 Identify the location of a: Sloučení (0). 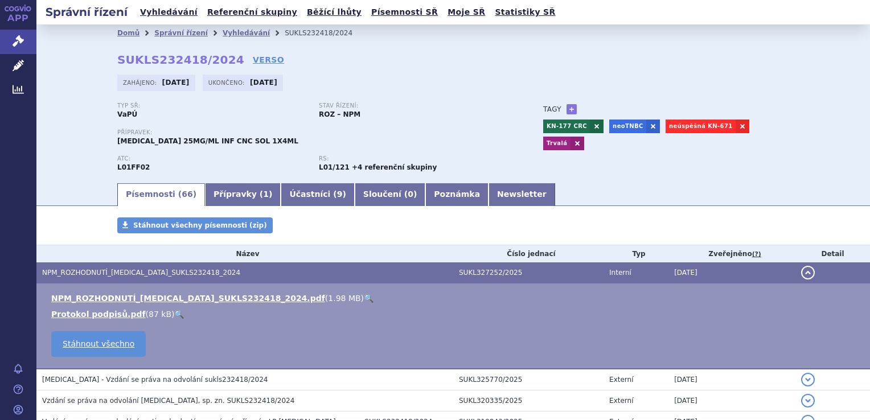
(390, 195).